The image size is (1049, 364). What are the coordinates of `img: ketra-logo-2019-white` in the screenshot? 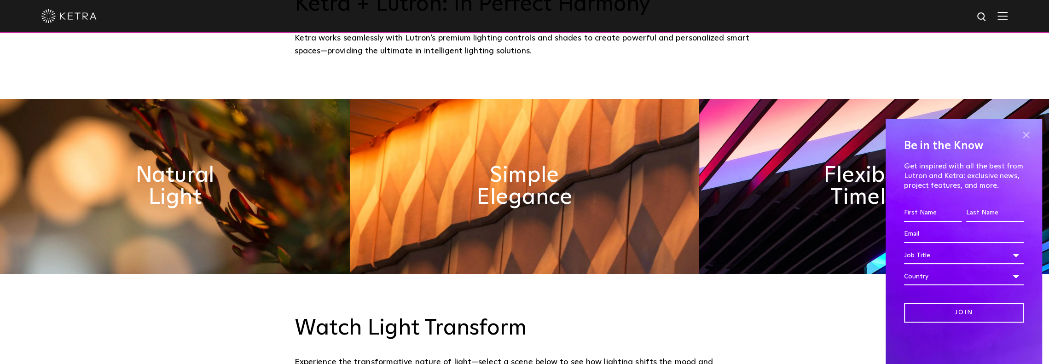 It's located at (69, 16).